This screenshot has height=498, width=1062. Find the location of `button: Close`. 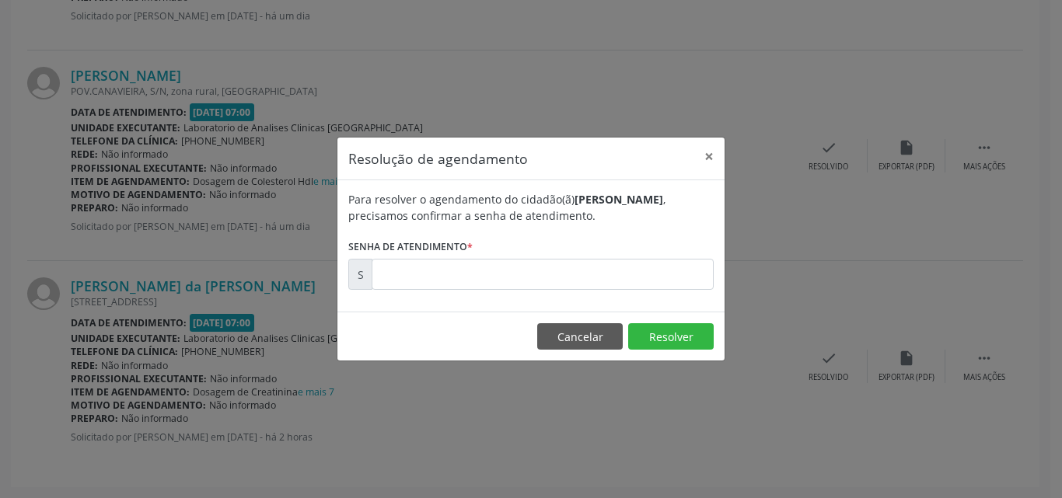

button: Close is located at coordinates (709, 156).